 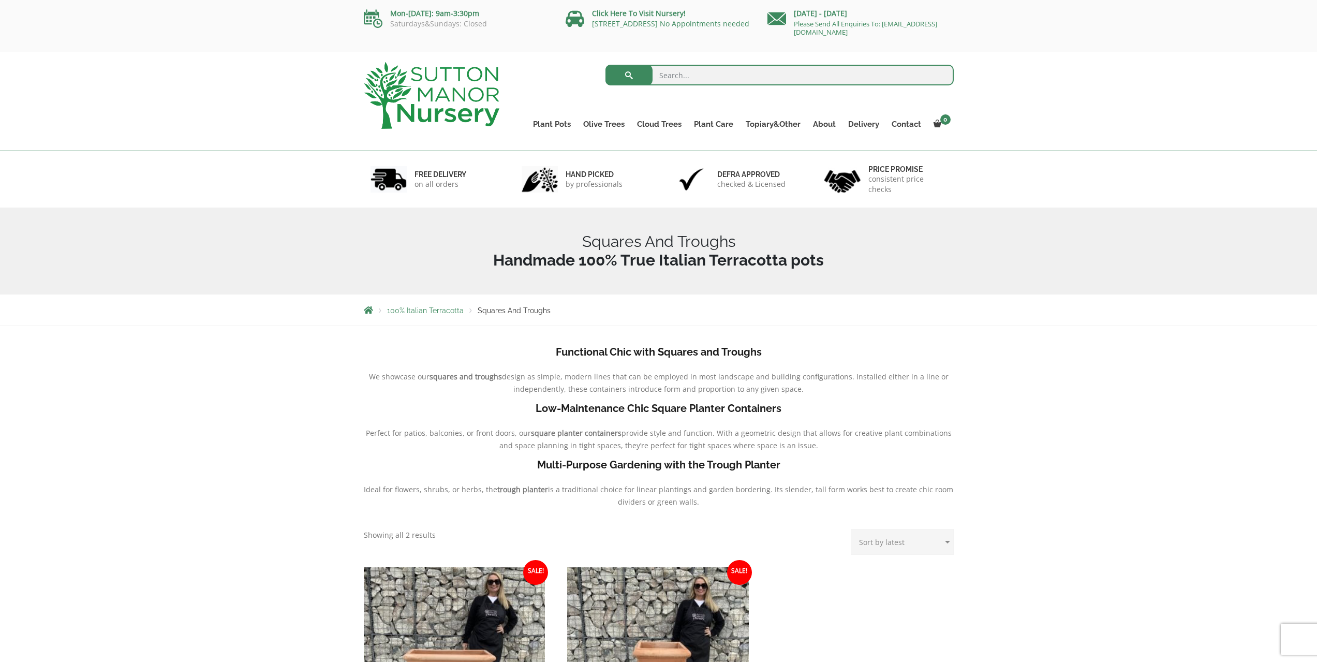 What do you see at coordinates (448, 433) in the screenshot?
I see `span: Perfect for patios, balconies, or front doors, our` at bounding box center [448, 433].